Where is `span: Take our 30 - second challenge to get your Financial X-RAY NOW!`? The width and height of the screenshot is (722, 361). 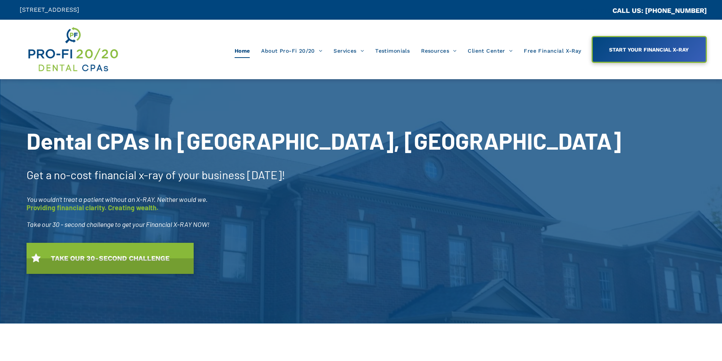
span: Take our 30 - second challenge to get your Financial X-RAY NOW! is located at coordinates (118, 224).